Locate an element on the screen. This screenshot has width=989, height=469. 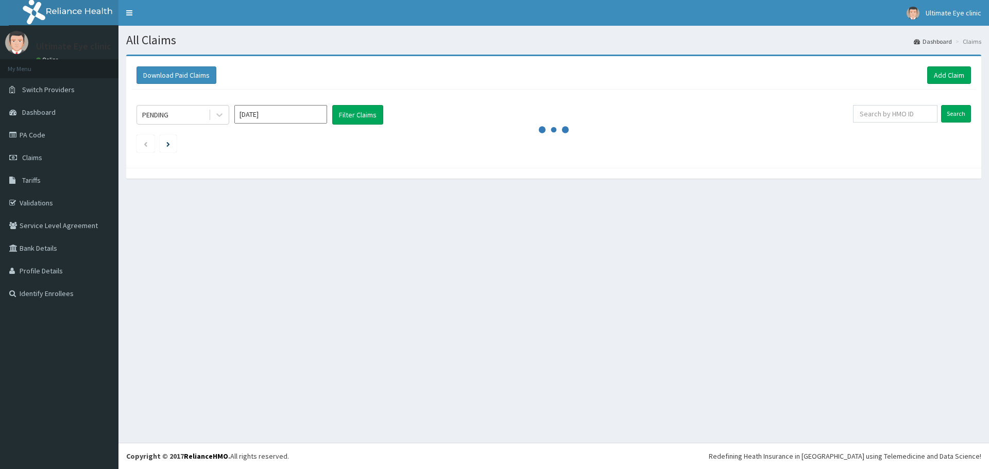
a: Next page is located at coordinates (168, 144).